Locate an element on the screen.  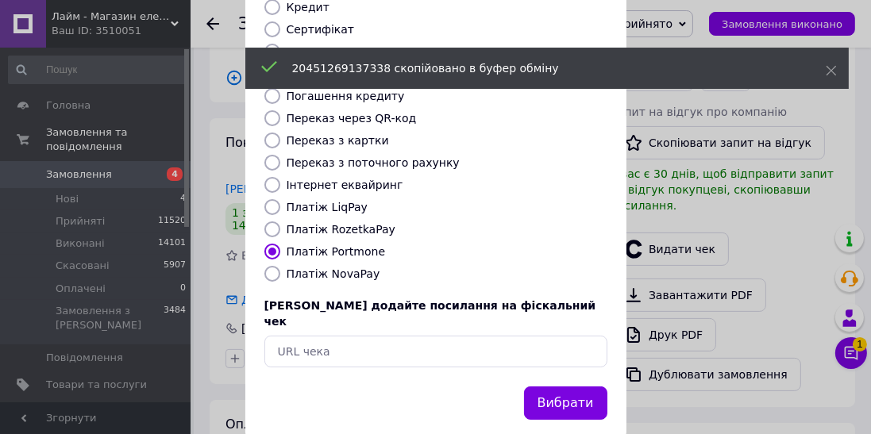
input: URL чека is located at coordinates (436, 352).